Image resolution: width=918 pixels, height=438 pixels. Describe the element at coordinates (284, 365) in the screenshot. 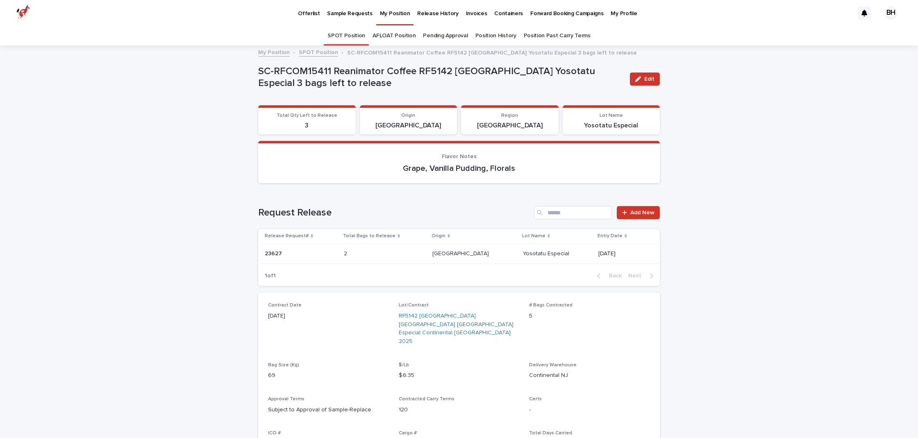

I see `span: Bag Size (Kg)` at that location.